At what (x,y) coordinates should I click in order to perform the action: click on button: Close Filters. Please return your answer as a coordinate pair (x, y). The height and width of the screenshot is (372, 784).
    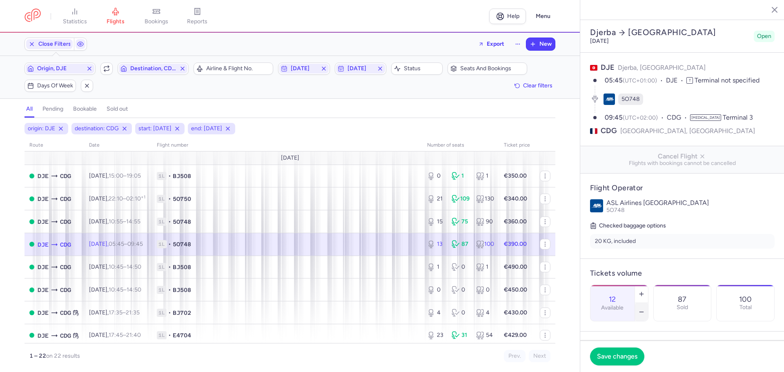
    Looking at the image, I should click on (49, 44).